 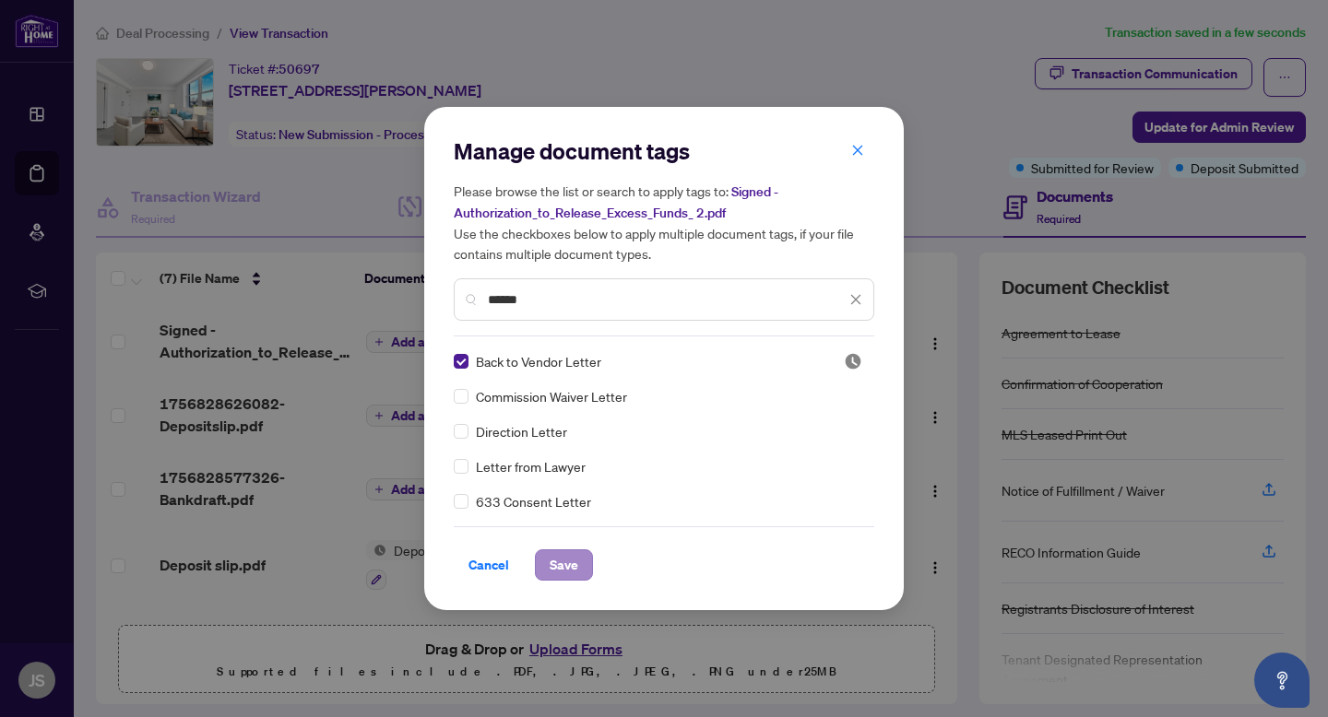 What do you see at coordinates (664, 222) in the screenshot?
I see `h5: Please browse the list or search to apply tags to: Use the checkboxes below to apply multiple doc...` at bounding box center [664, 222].